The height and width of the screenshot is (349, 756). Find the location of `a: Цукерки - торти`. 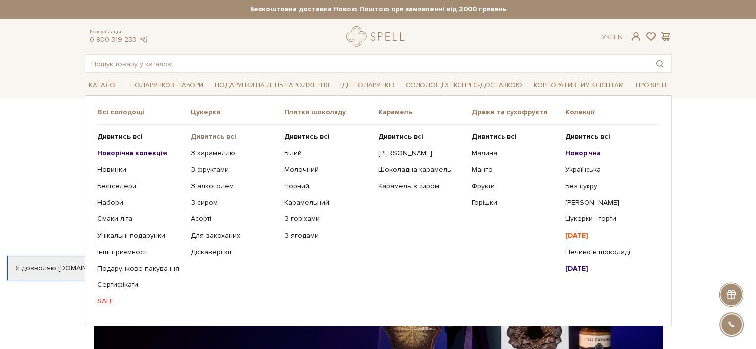

a: Цукерки - торти is located at coordinates (608, 219).